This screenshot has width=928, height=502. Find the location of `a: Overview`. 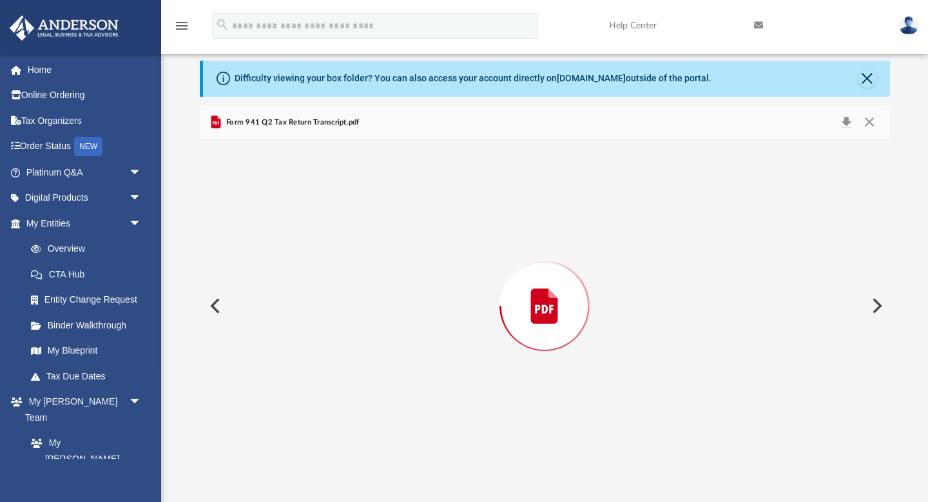

a: Overview is located at coordinates (90, 249).